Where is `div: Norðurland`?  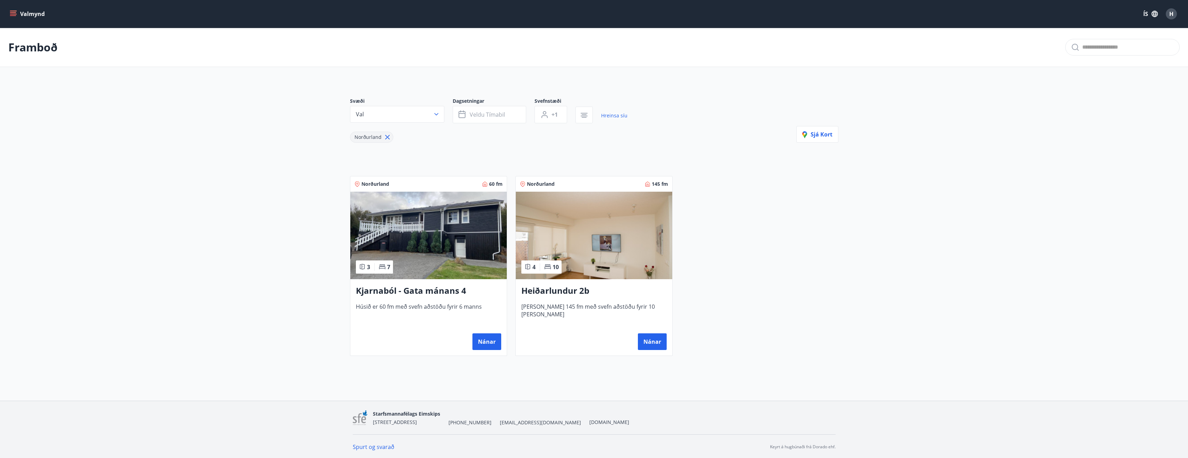
div: Norðurland is located at coordinates (372, 137).